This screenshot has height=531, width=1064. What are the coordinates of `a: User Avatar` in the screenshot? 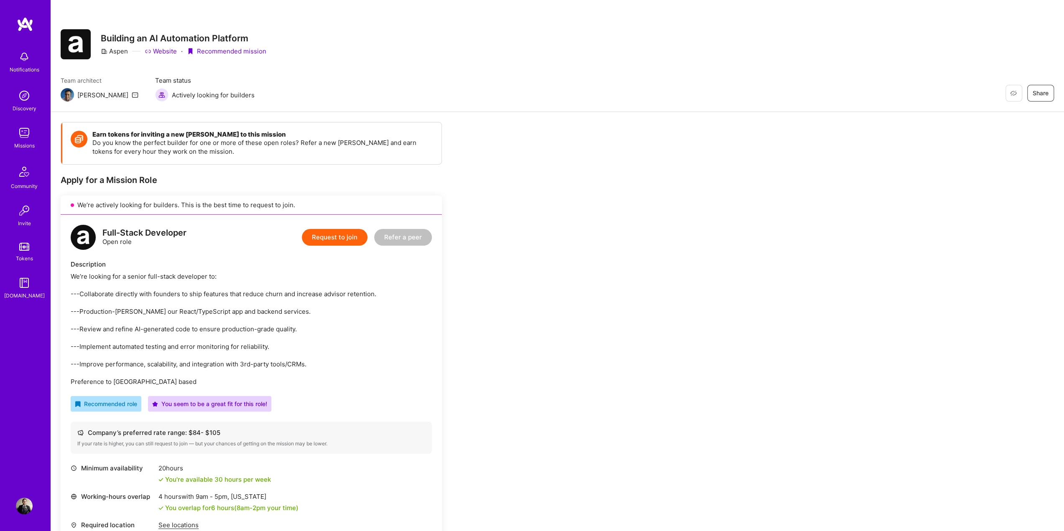 It's located at (24, 506).